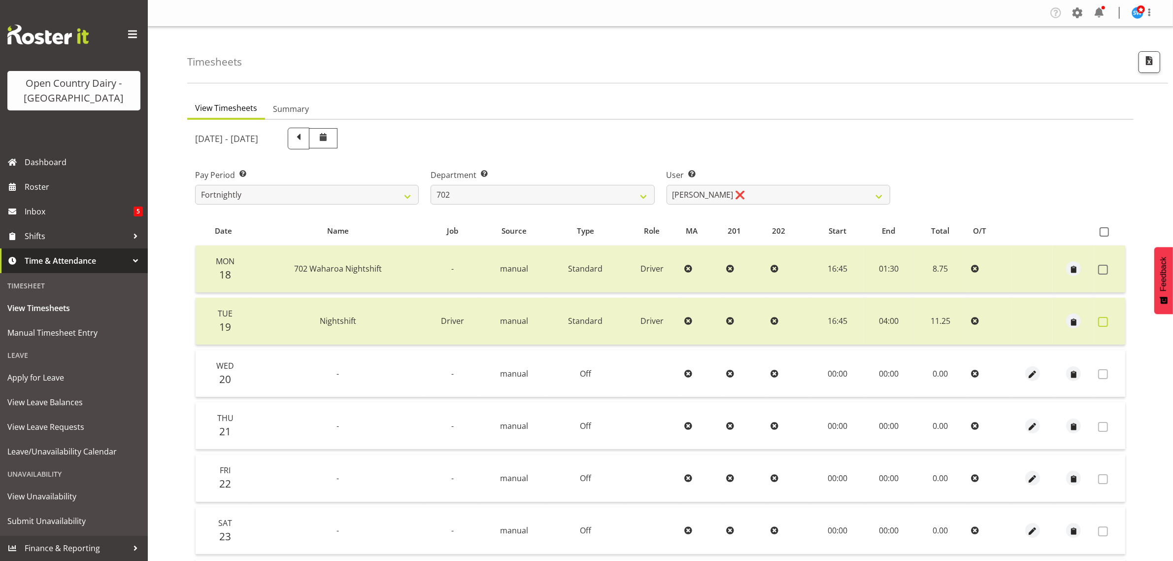  Describe the element at coordinates (1149, 62) in the screenshot. I see `button: Export CSV` at that location.